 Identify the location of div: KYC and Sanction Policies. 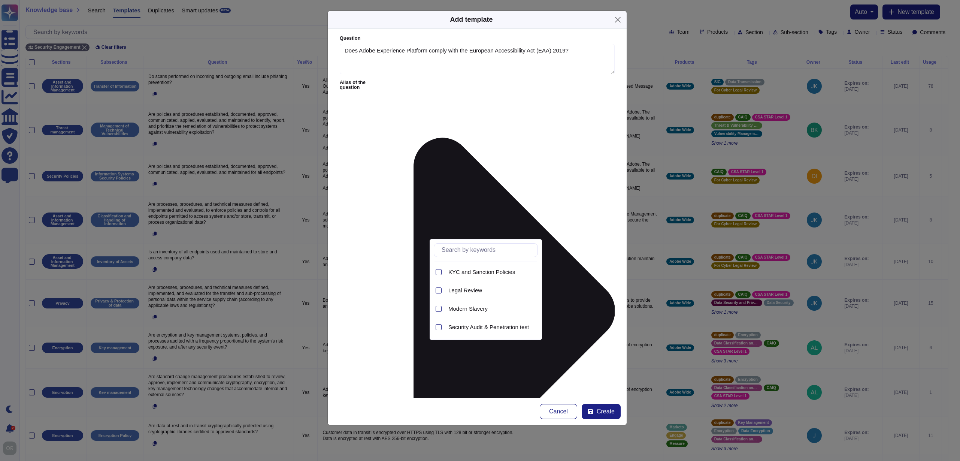
(491, 272).